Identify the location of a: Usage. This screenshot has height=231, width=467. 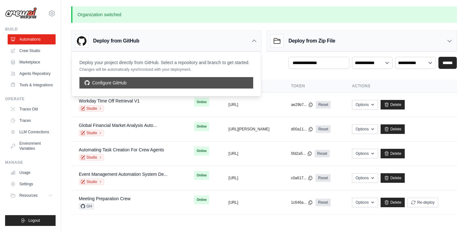
(31, 173).